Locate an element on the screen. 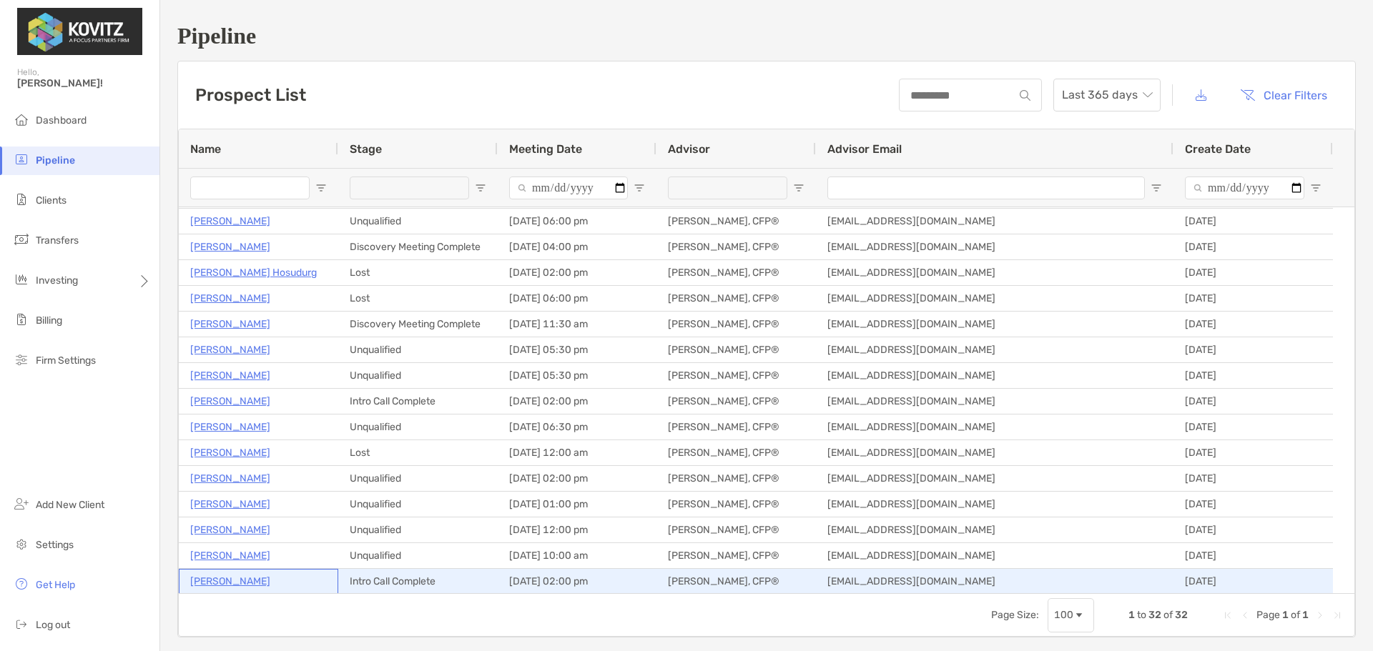 This screenshot has width=1373, height=651. span: Advisor is located at coordinates (689, 149).